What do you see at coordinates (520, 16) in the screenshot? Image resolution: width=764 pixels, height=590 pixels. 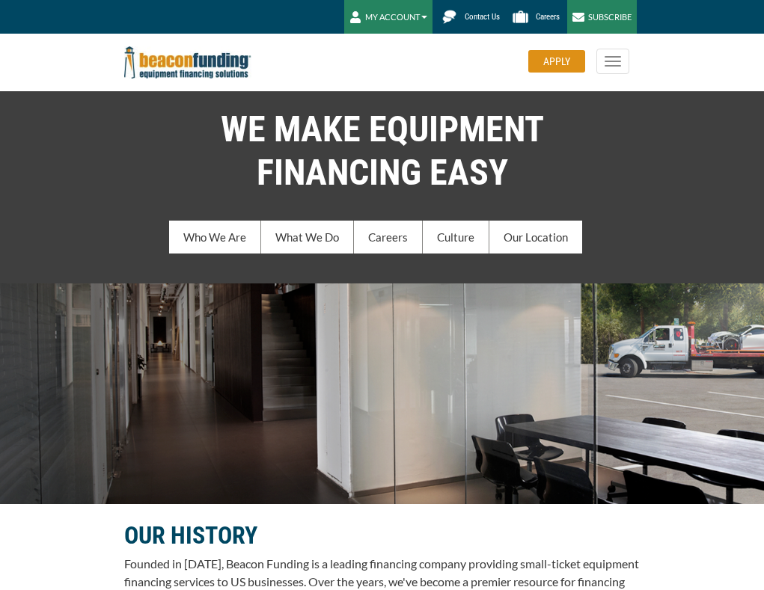 I see `img: Beacon Funding Careers` at bounding box center [520, 16].